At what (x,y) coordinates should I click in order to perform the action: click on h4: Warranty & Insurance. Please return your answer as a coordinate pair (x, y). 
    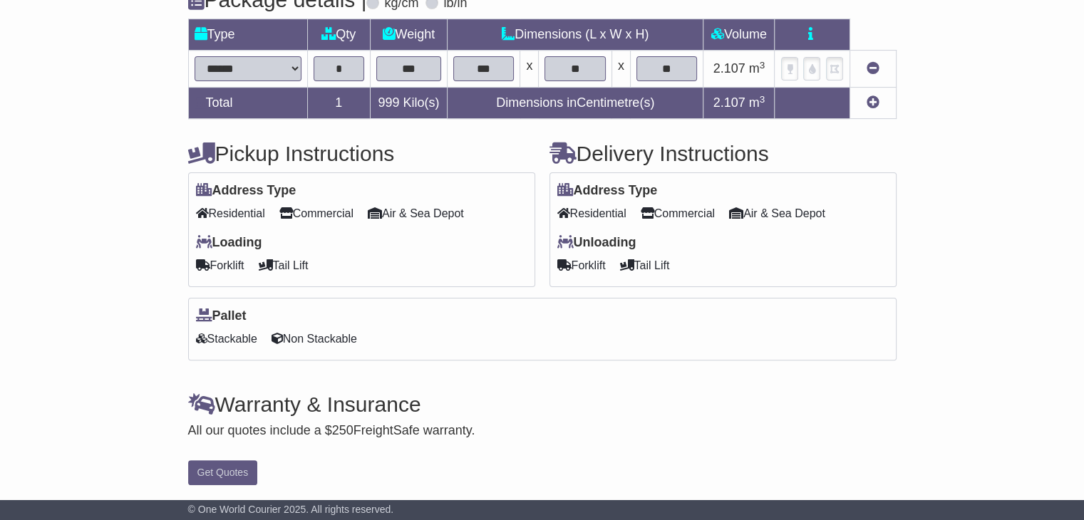
    Looking at the image, I should click on (542, 404).